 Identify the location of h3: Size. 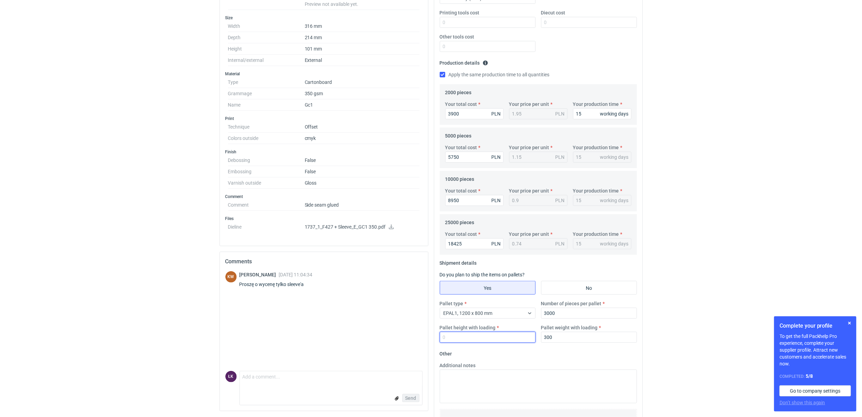
(324, 18).